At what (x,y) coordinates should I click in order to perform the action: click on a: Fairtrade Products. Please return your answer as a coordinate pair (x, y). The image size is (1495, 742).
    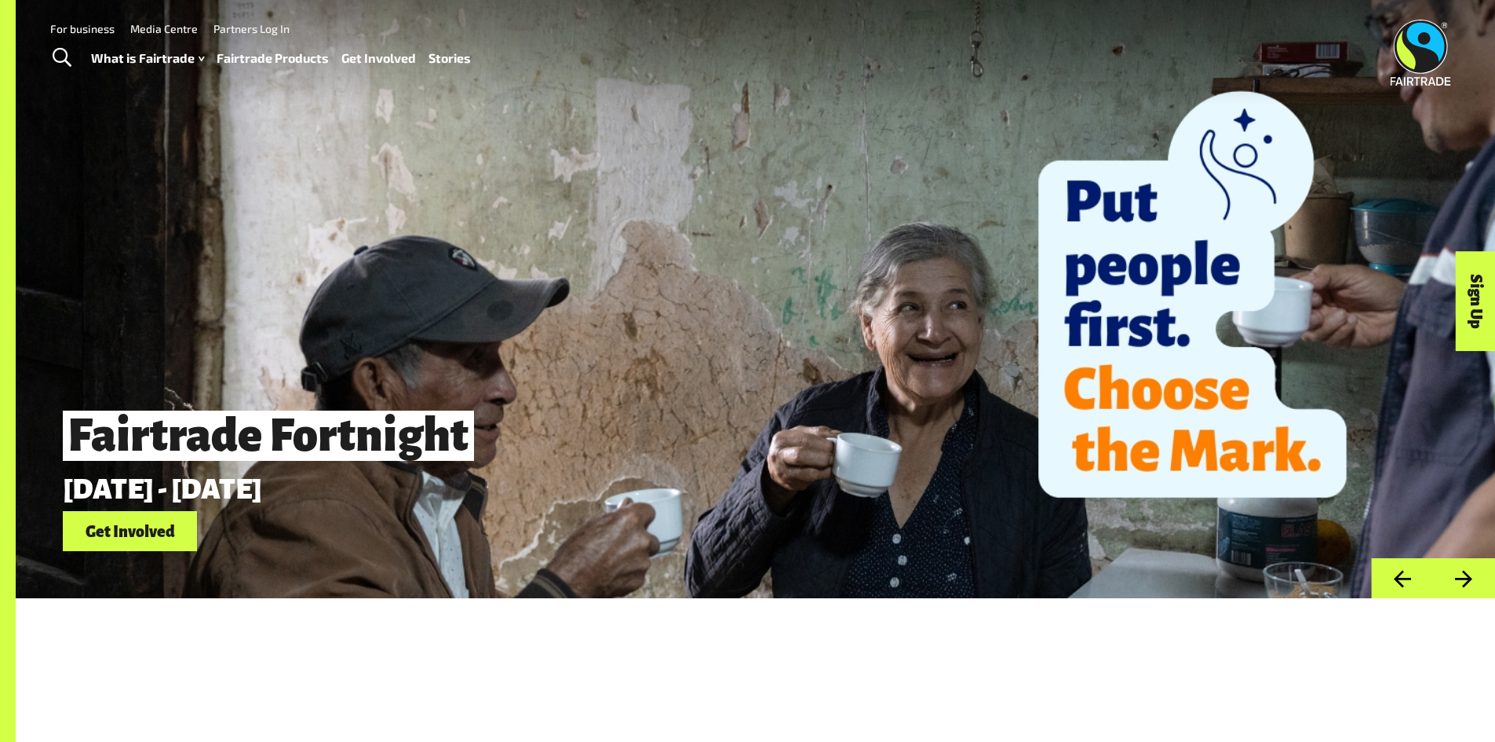
    Looking at the image, I should click on (272, 58).